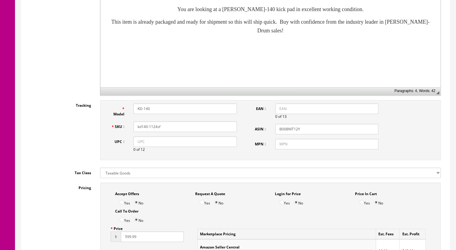 This screenshot has height=250, width=456. I want to click on span: Resize, so click(438, 93).